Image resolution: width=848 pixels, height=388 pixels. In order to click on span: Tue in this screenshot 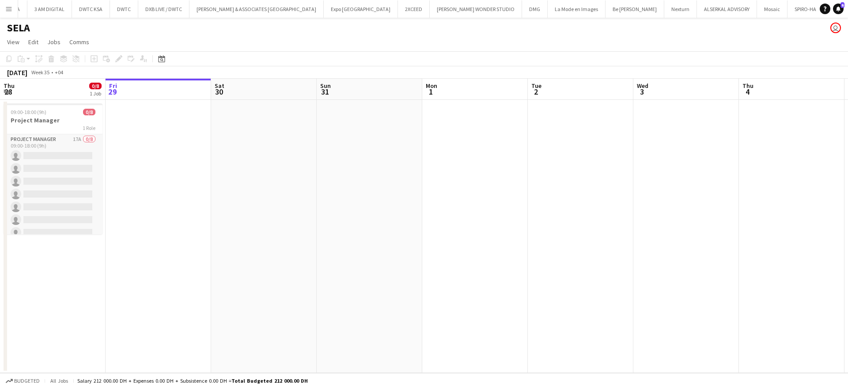, I will do `click(536, 86)`.